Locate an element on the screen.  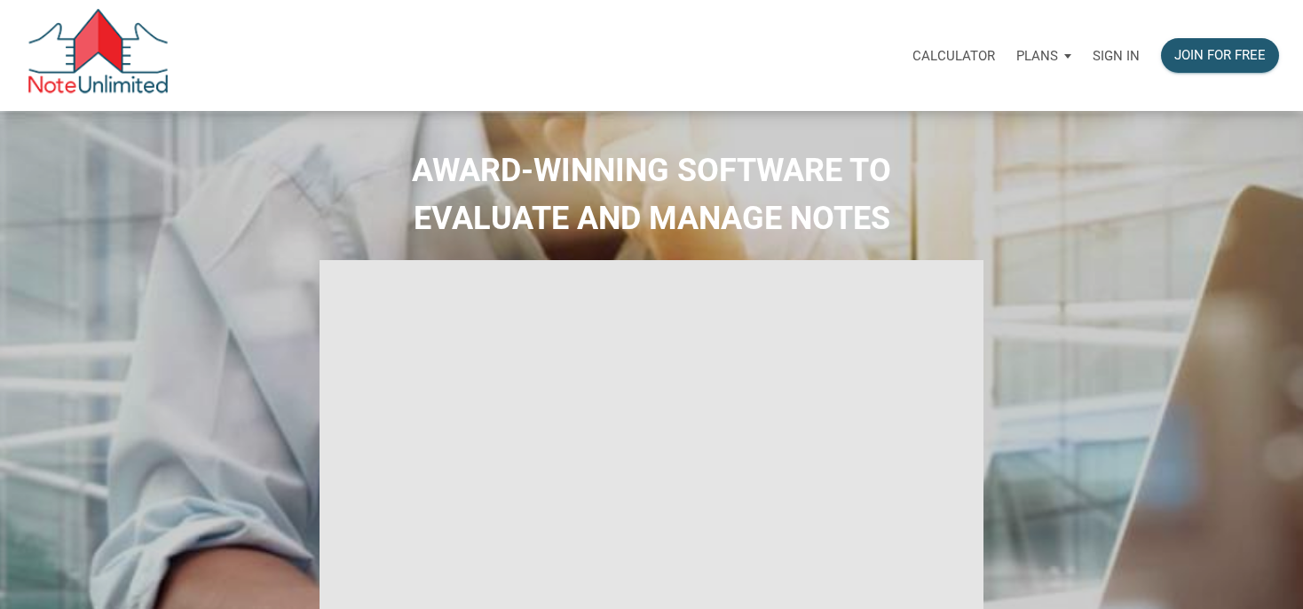
p: Calculator is located at coordinates (953, 56).